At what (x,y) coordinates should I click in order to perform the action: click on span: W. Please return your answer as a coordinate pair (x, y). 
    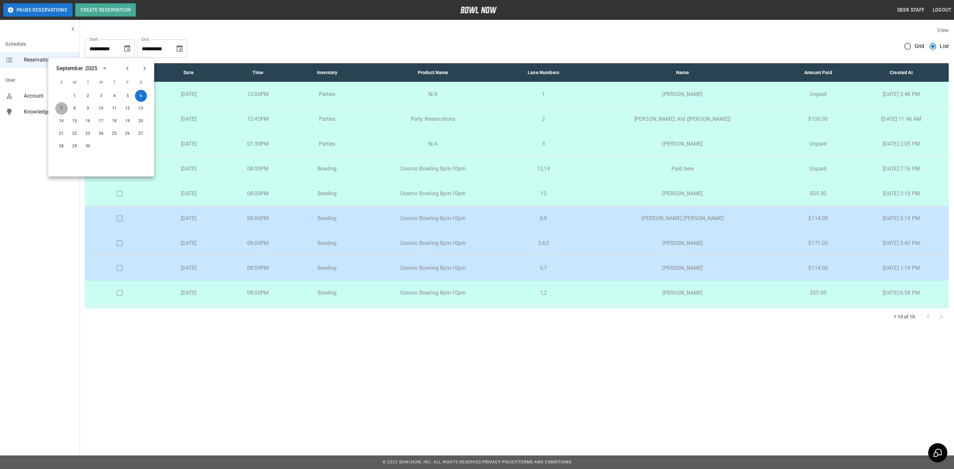
    Looking at the image, I should click on (101, 83).